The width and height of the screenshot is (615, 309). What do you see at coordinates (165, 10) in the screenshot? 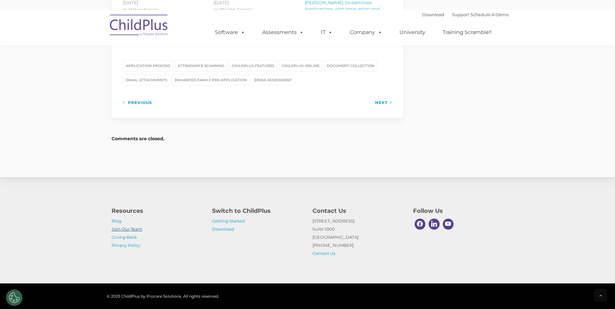
I see `p: In "Attendance"` at bounding box center [165, 10].